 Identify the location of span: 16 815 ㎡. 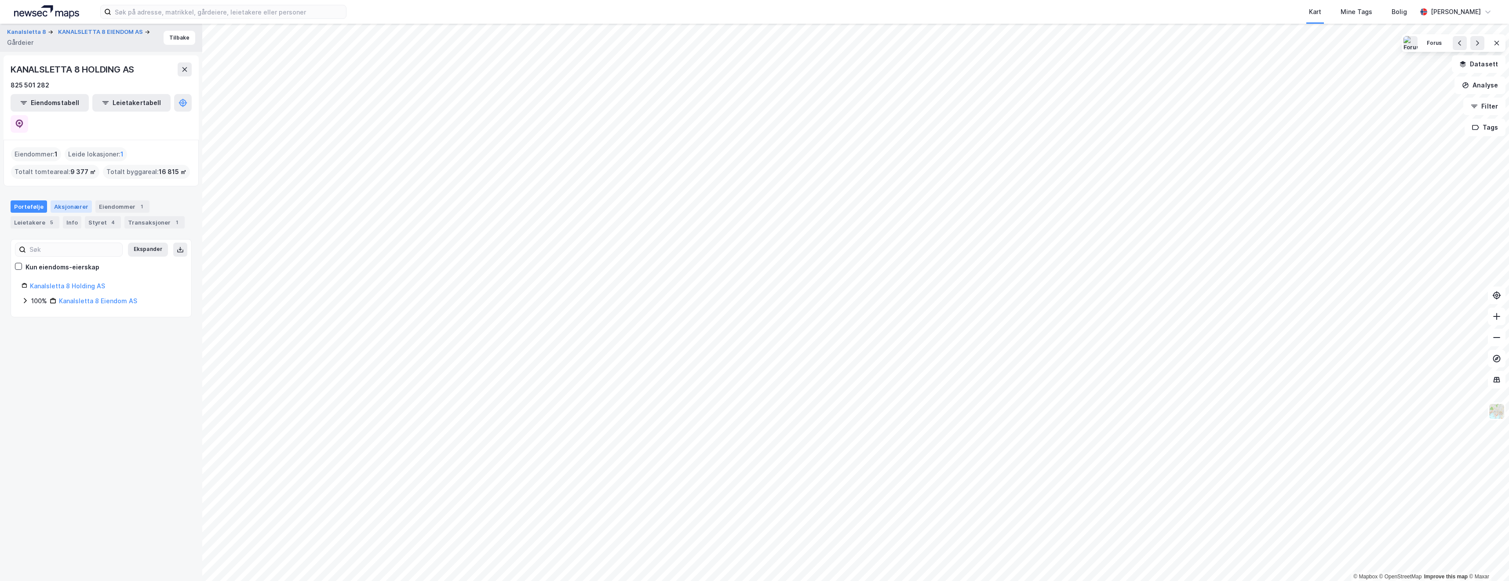
(172, 172).